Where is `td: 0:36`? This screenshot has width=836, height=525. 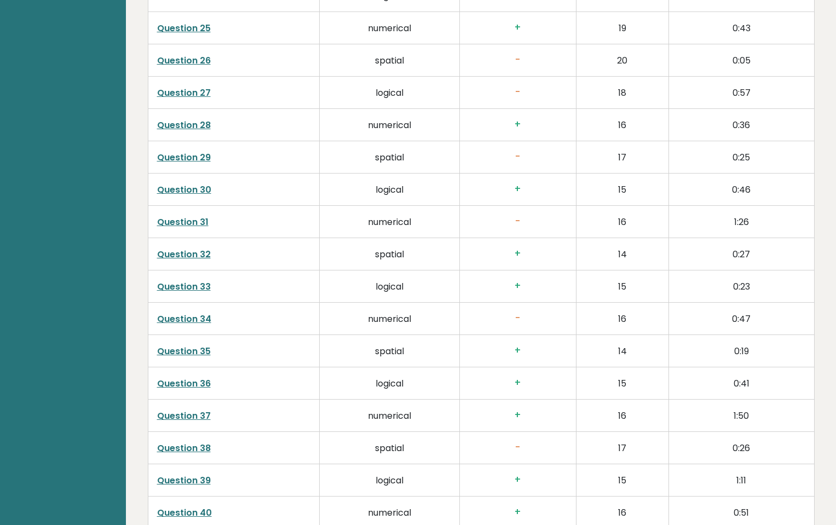
td: 0:36 is located at coordinates (742, 125).